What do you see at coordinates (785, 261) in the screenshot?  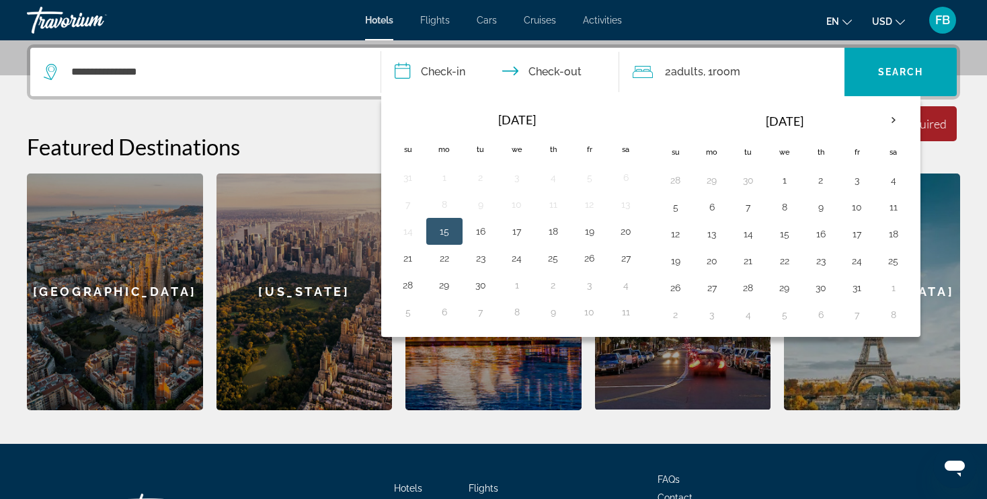 I see `button: Day 22` at bounding box center [785, 261].